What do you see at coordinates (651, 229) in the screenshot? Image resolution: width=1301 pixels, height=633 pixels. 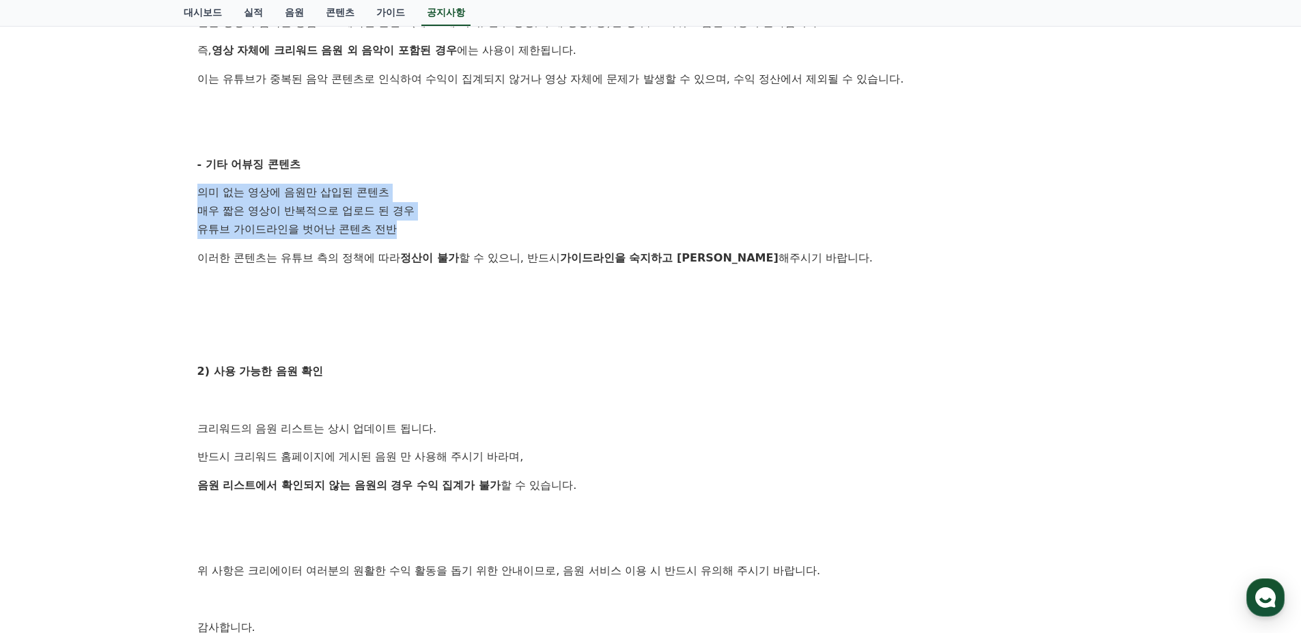 I see `li: 유튜브 가이드라인을 벗어난 콘텐츠 전반` at bounding box center [651, 229].